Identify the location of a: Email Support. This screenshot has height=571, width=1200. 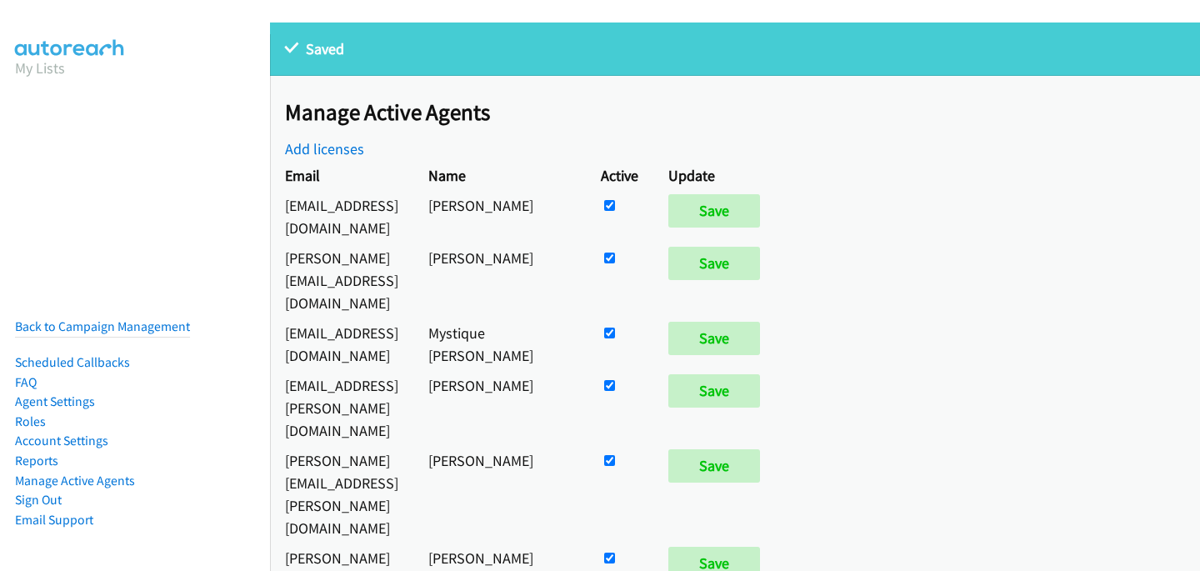
(54, 519).